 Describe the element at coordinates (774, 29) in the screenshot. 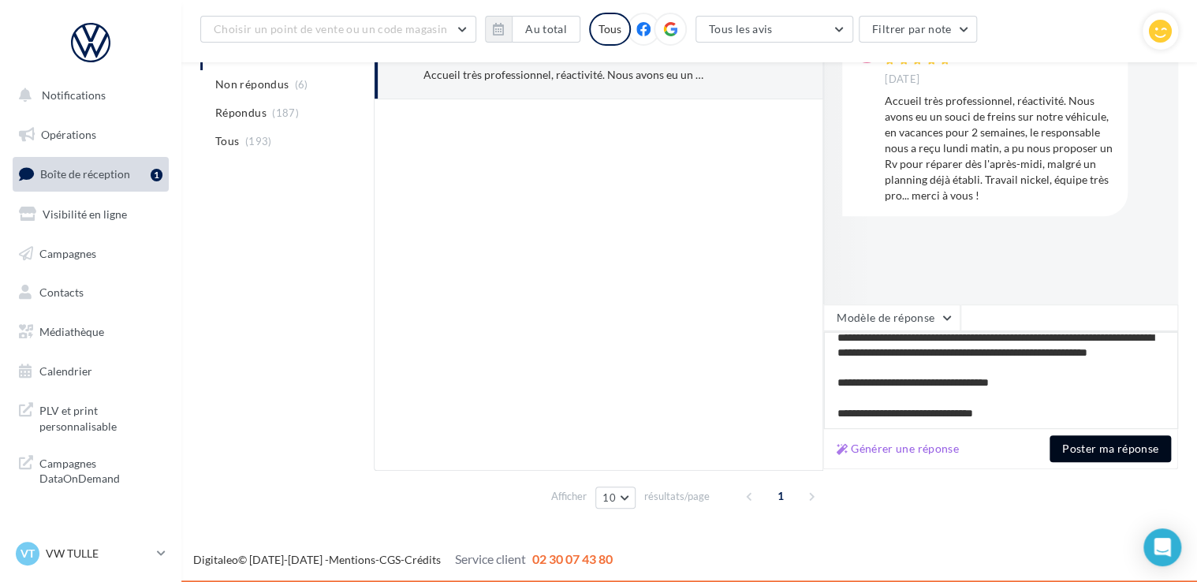

I see `button: Tous les avis` at that location.